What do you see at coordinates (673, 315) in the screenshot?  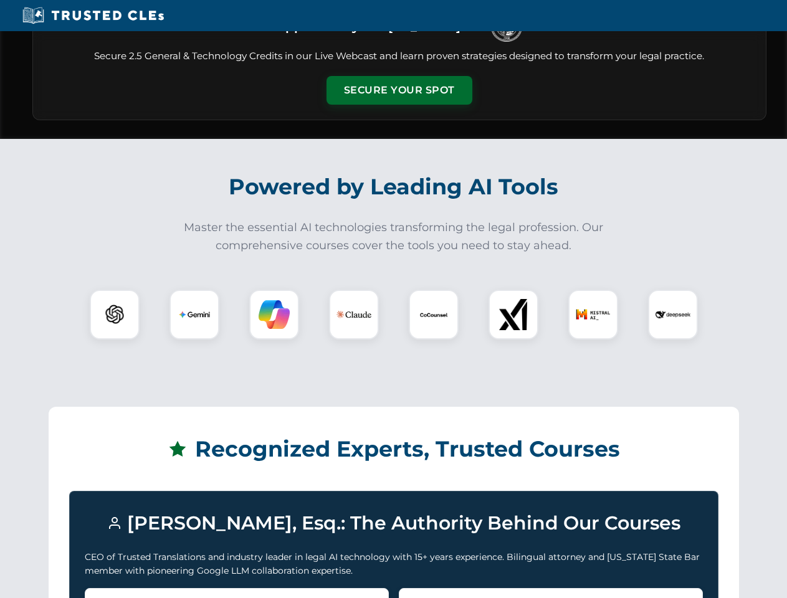 I see `div: DeepSeek` at bounding box center [673, 315].